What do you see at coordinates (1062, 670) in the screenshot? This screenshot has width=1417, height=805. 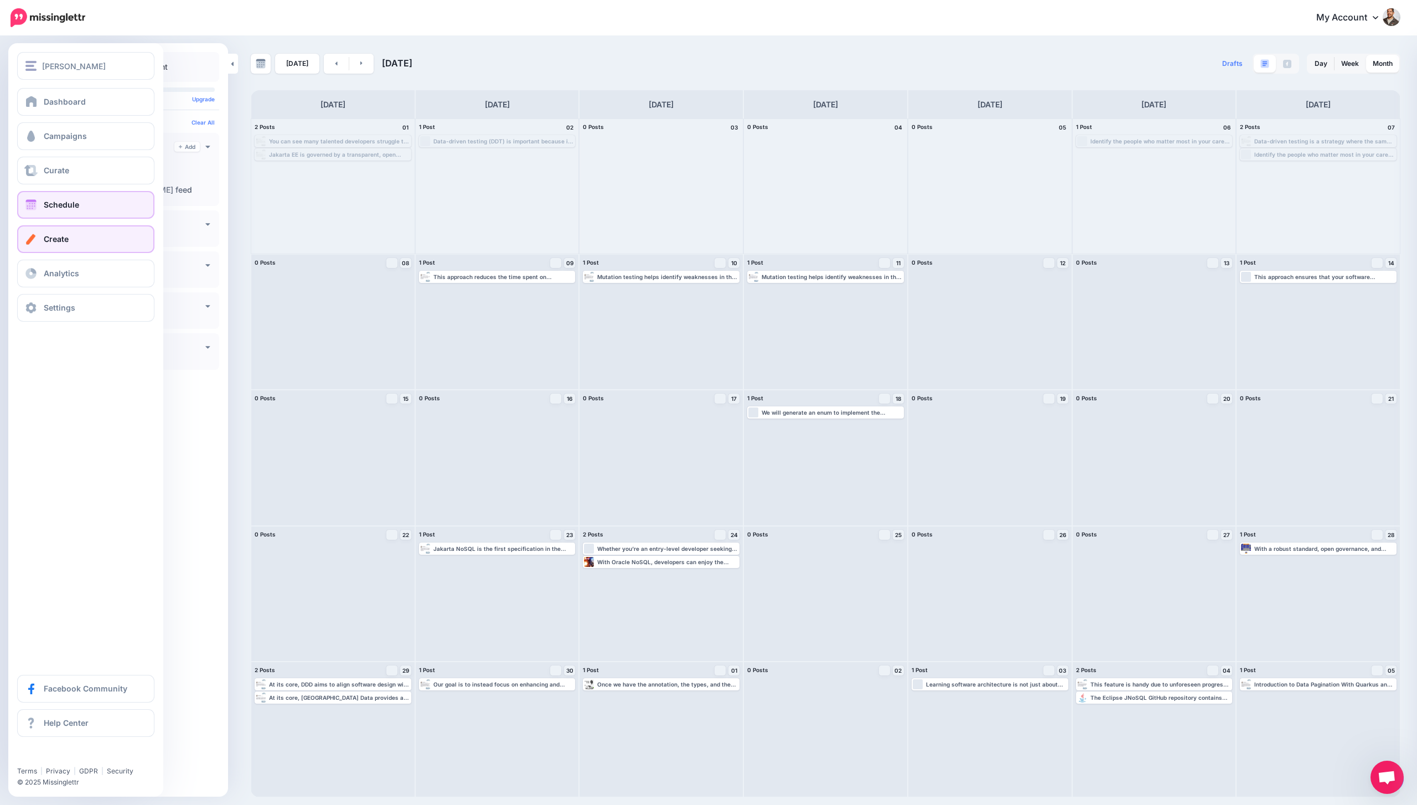 I see `span: 03` at bounding box center [1062, 670].